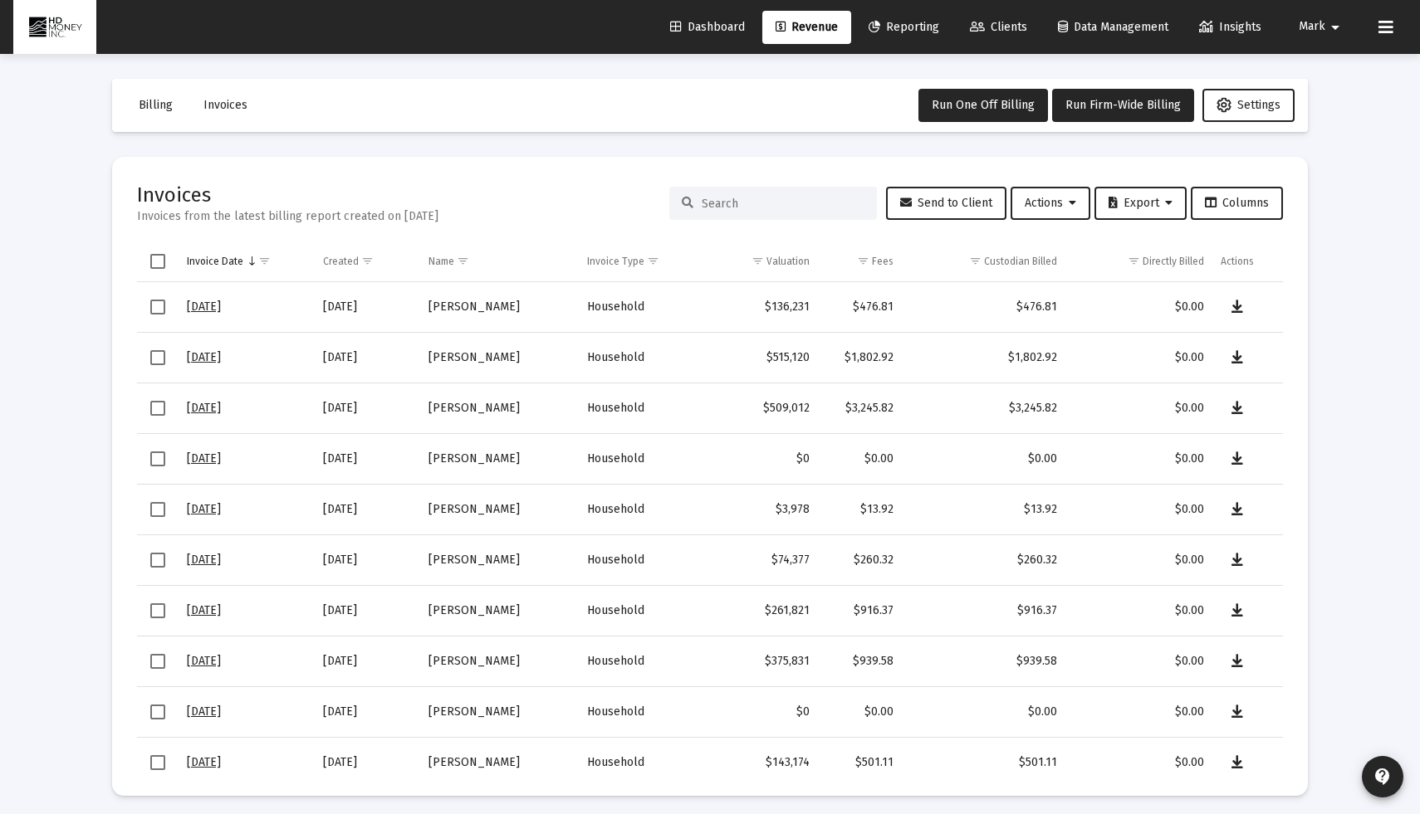 This screenshot has width=1420, height=814. What do you see at coordinates (1382, 777) in the screenshot?
I see `mat-icon: contact_support` at bounding box center [1382, 777].